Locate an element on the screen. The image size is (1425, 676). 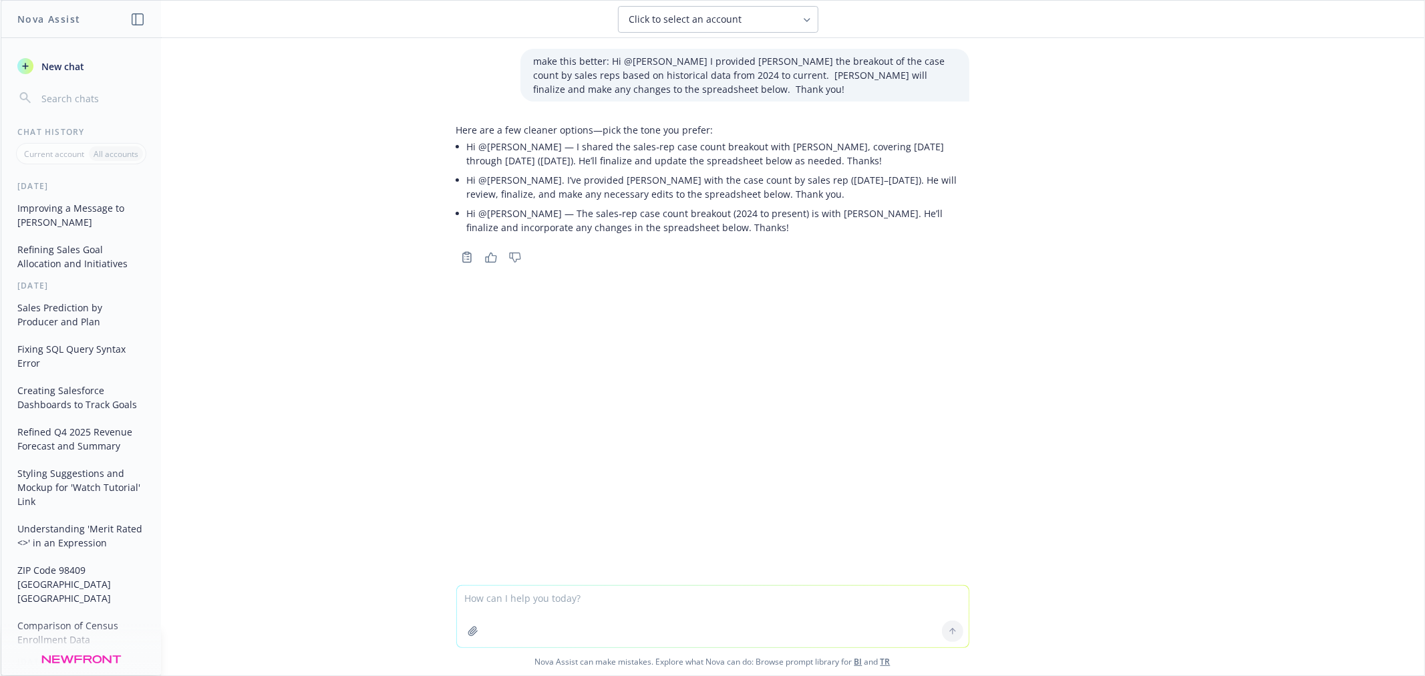
p: All accounts is located at coordinates (116, 154).